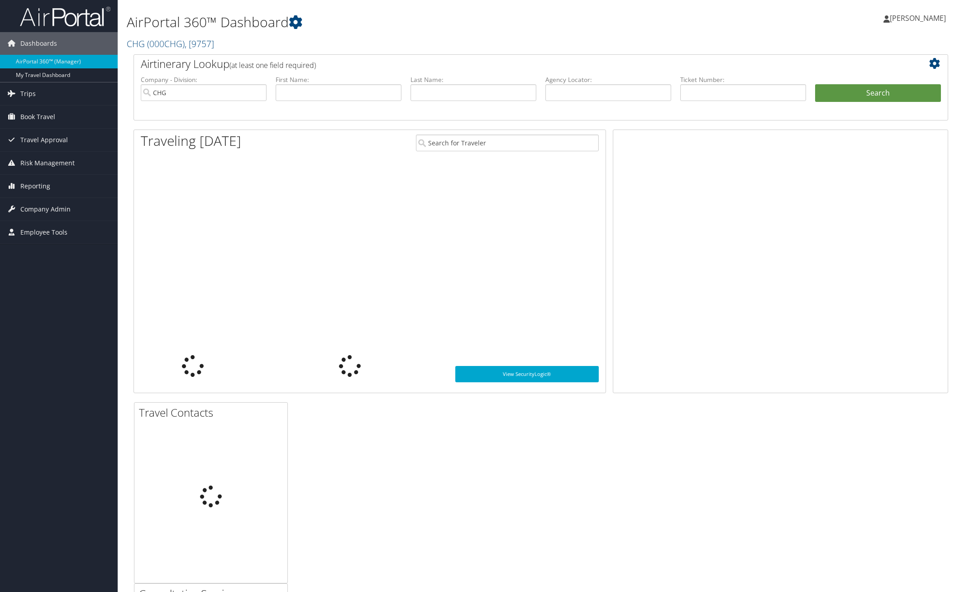 The width and height of the screenshot is (964, 592). Describe the element at coordinates (44, 140) in the screenshot. I see `span: Travel Approval` at that location.